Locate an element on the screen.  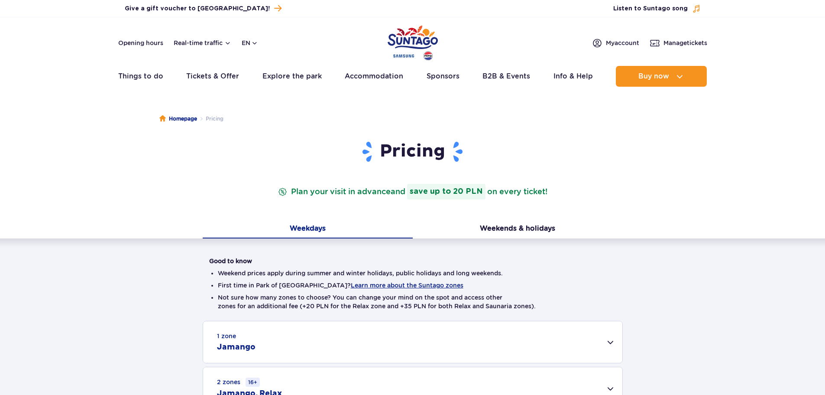
button: en is located at coordinates (250, 43).